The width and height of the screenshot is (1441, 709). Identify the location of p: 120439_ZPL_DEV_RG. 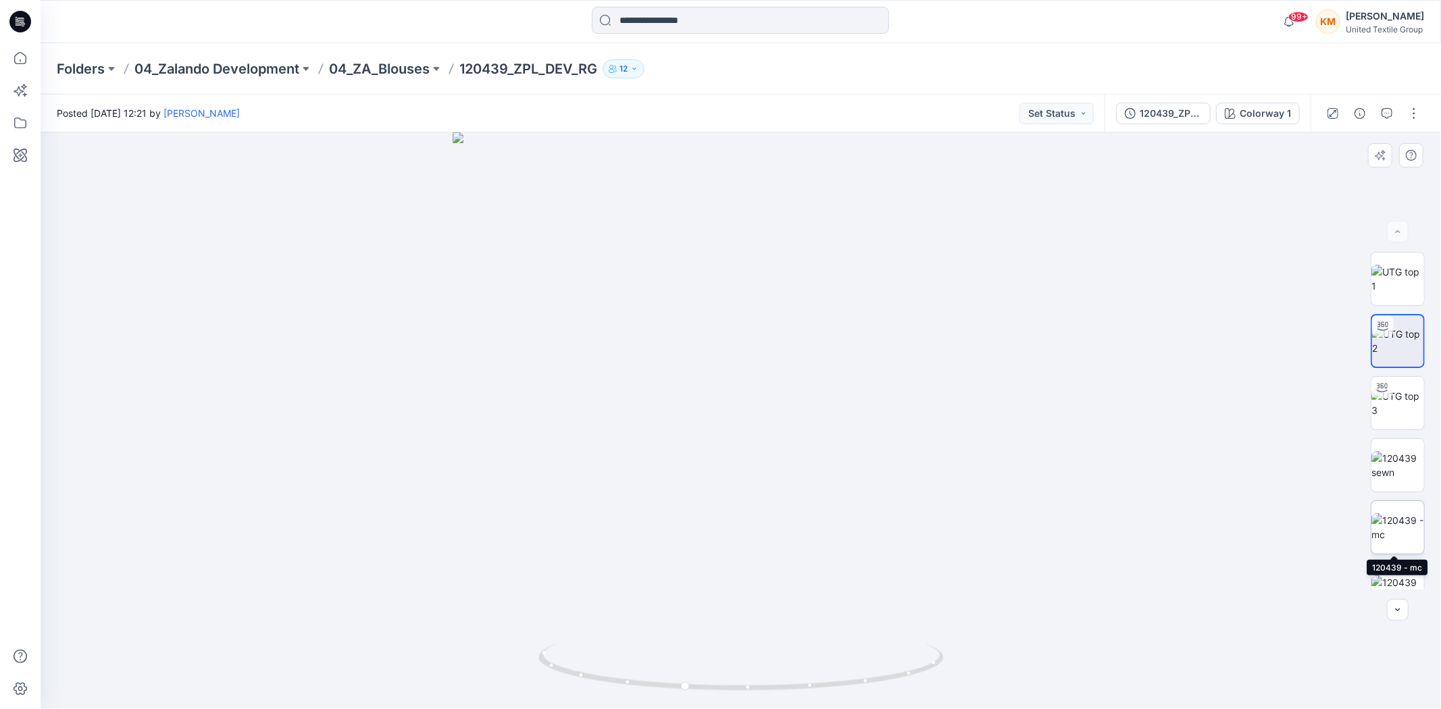
(528, 69).